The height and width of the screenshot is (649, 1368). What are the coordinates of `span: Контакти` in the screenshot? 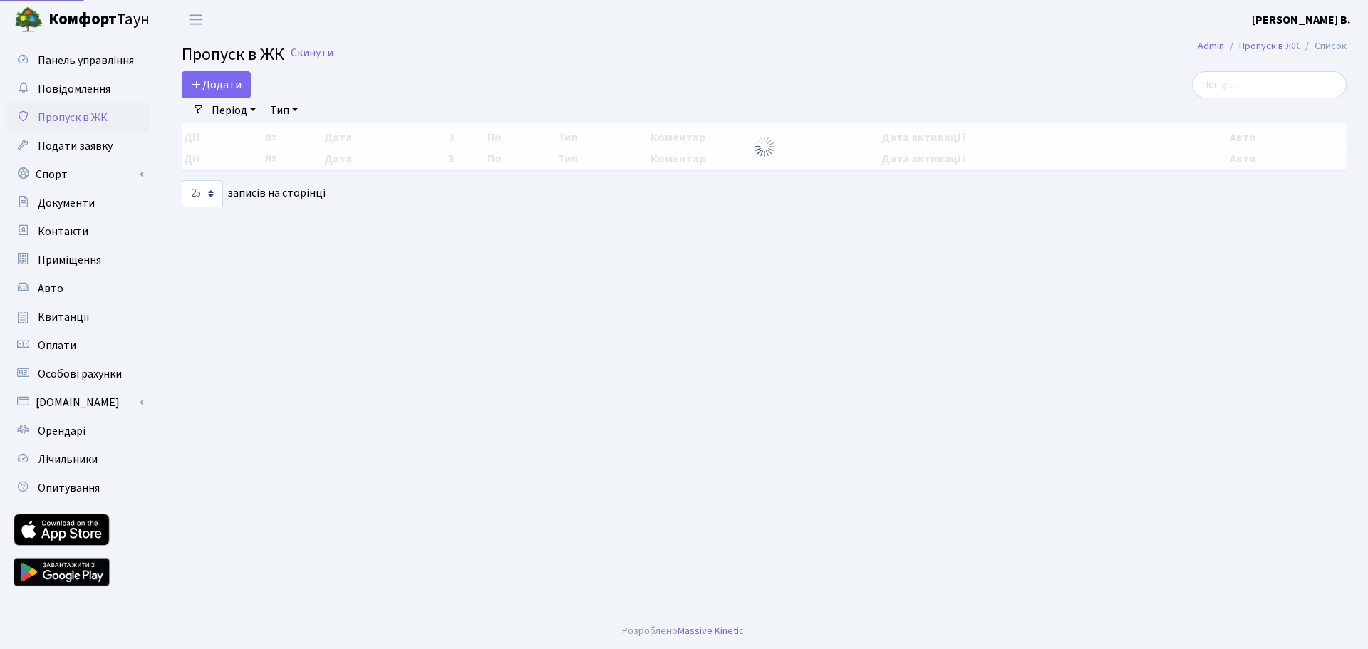 It's located at (63, 232).